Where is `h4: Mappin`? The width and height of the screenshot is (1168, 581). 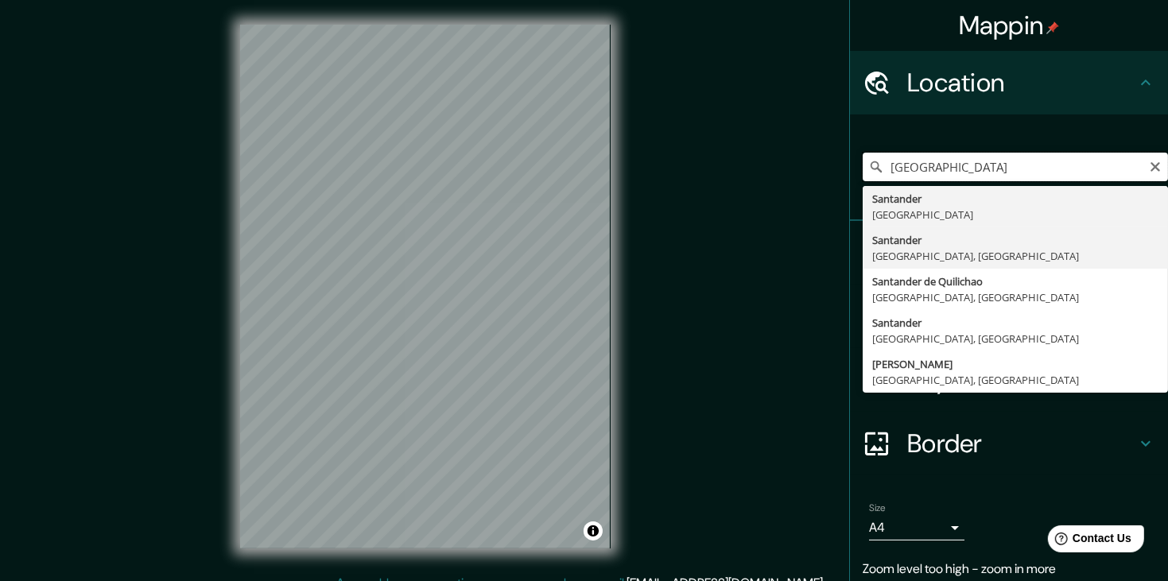 h4: Mappin is located at coordinates (1009, 25).